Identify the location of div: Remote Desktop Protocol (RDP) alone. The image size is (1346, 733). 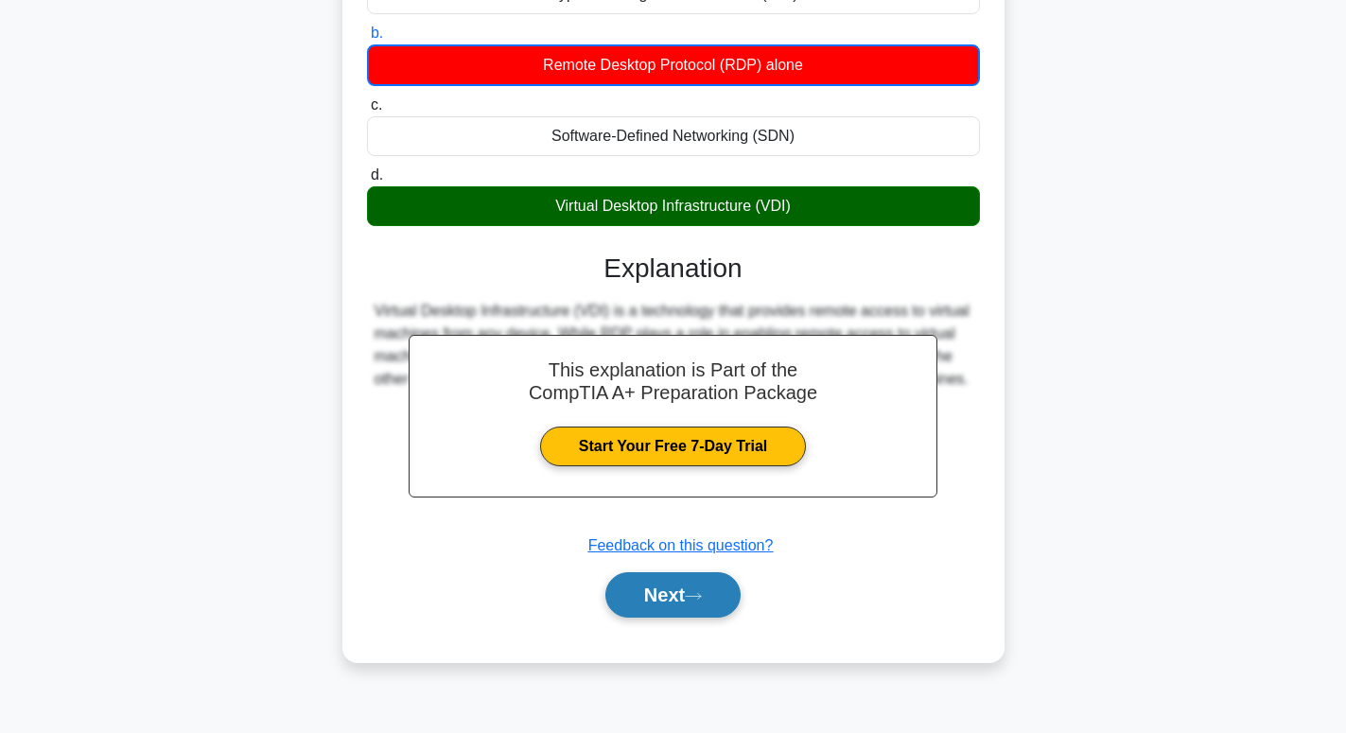
(674, 65).